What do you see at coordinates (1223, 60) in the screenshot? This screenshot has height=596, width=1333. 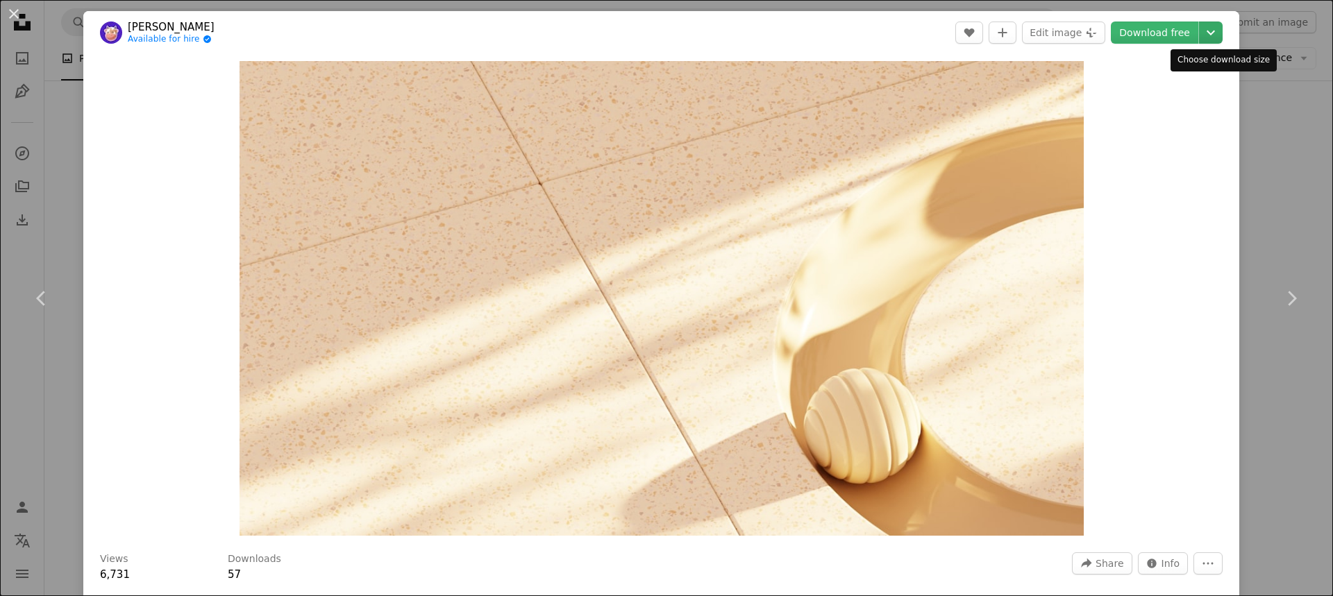 I see `div: Choose download size` at bounding box center [1223, 60].